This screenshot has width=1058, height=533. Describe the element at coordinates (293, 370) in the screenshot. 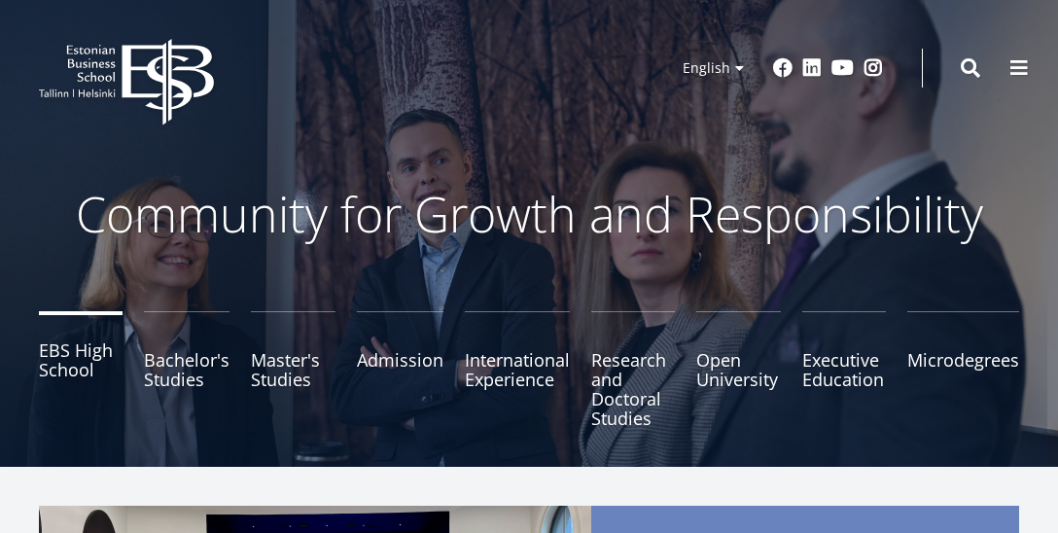

I see `a: Master's Studies` at that location.